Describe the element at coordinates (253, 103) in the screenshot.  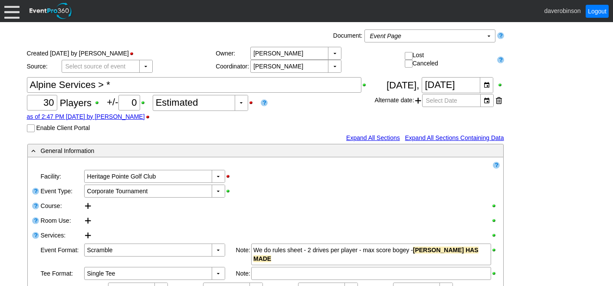
I see `div: Hide Guest Count Status when printing; click to show Guest Count Status when printing.` at that location.